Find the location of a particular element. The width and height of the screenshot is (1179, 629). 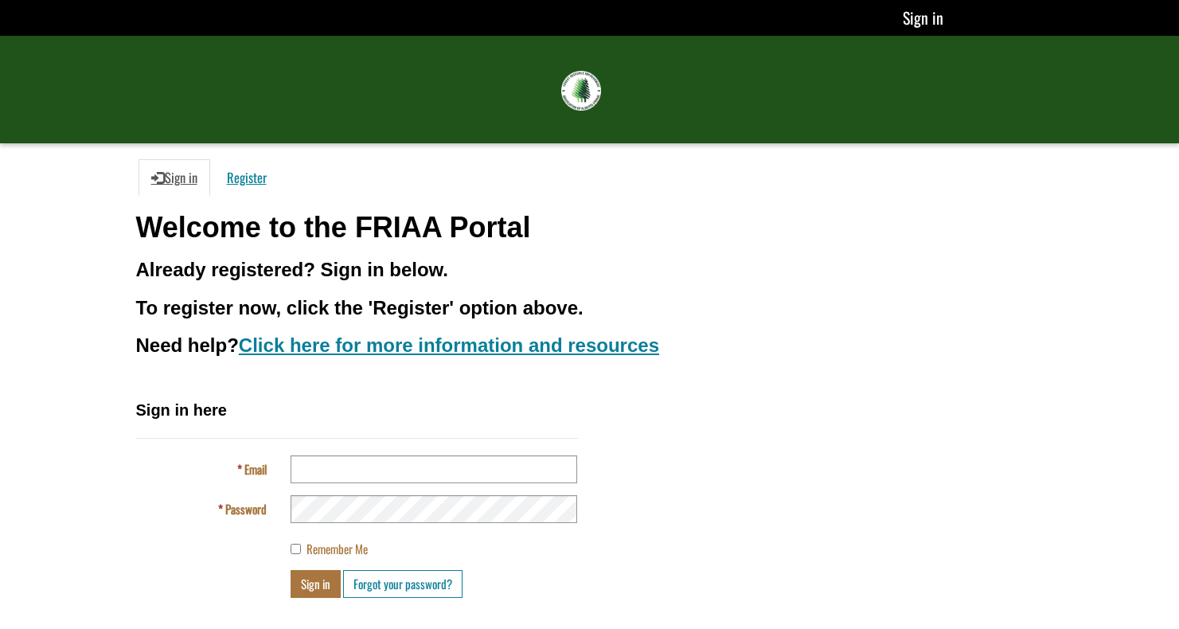

a: Register is located at coordinates (247, 178).